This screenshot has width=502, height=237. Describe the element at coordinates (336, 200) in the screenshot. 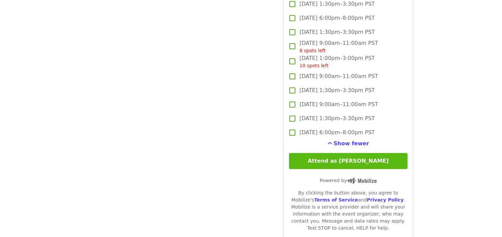

I see `a: Terms of Service` at that location.